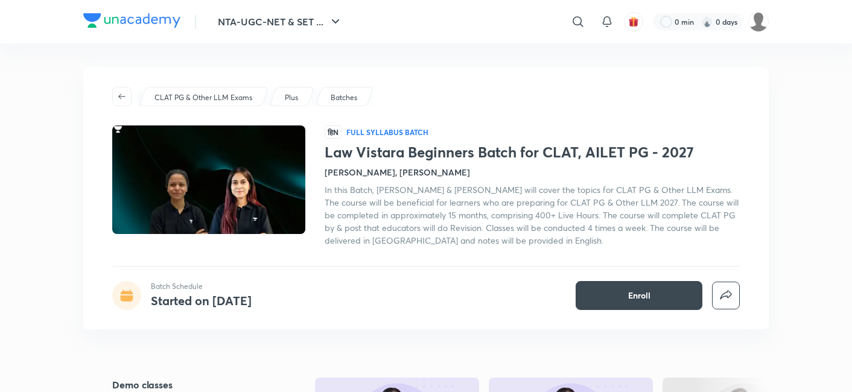 The image size is (852, 392). What do you see at coordinates (633, 22) in the screenshot?
I see `button: avatar` at bounding box center [633, 22].